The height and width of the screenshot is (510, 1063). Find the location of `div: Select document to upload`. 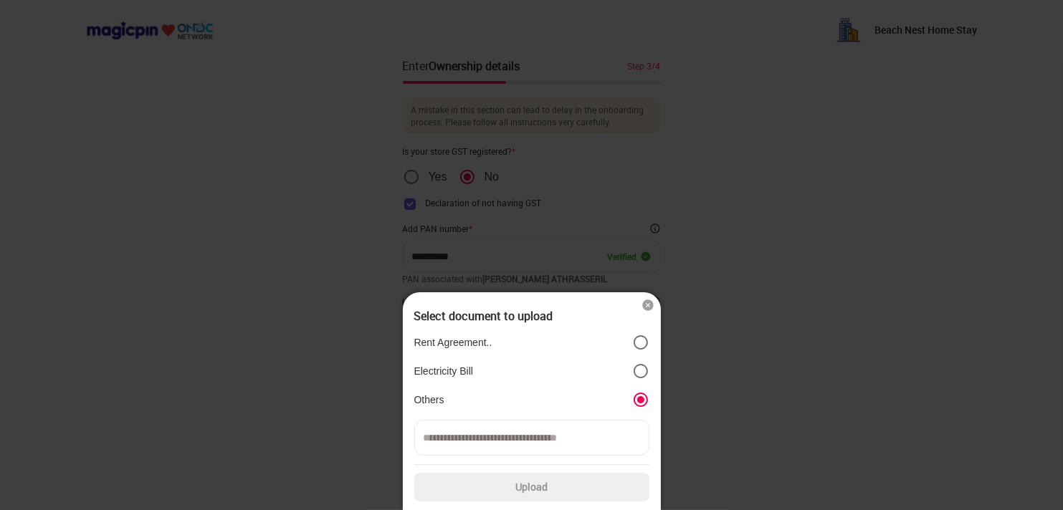

div: Select document to upload is located at coordinates (532, 316).